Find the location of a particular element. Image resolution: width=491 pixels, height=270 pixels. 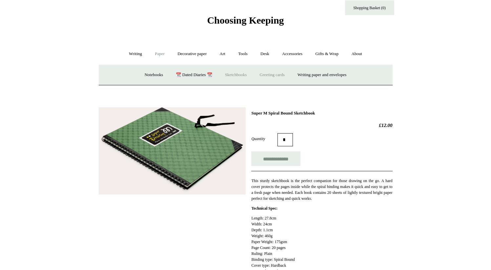

img: Super M Spiral Bound Sketchbook is located at coordinates (172, 151).